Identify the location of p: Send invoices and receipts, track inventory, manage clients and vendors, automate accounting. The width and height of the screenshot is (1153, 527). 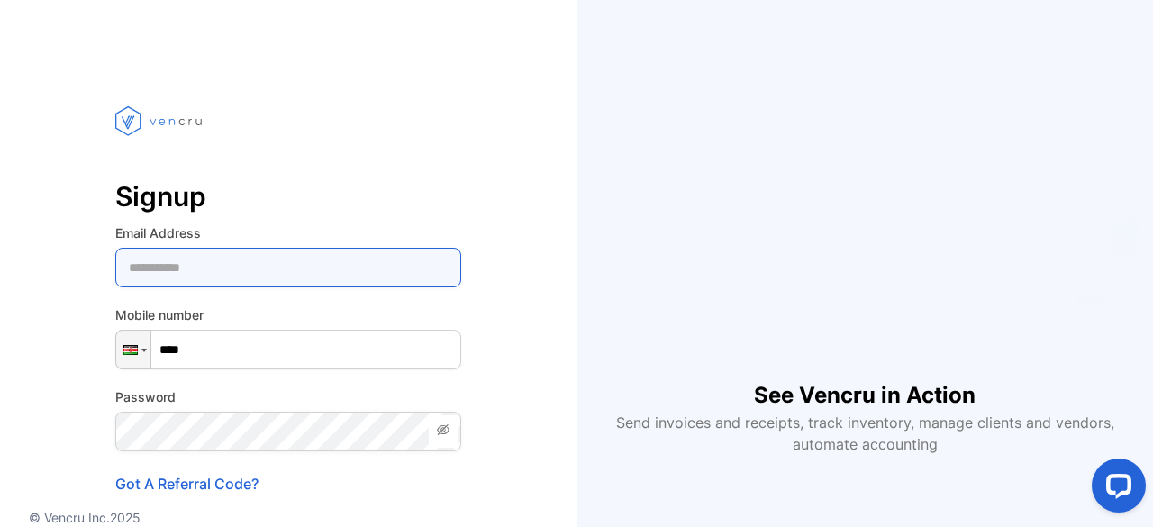
(865, 433).